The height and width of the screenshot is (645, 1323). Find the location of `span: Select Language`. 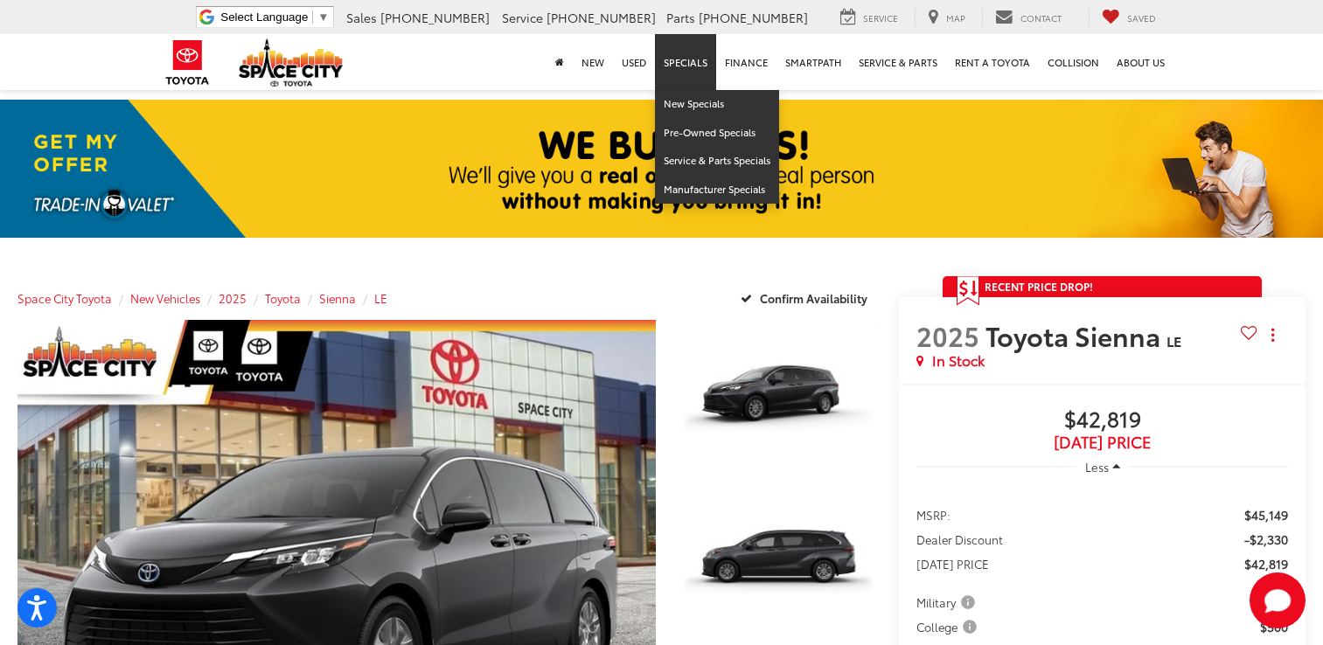

span: Select Language is located at coordinates (264, 17).